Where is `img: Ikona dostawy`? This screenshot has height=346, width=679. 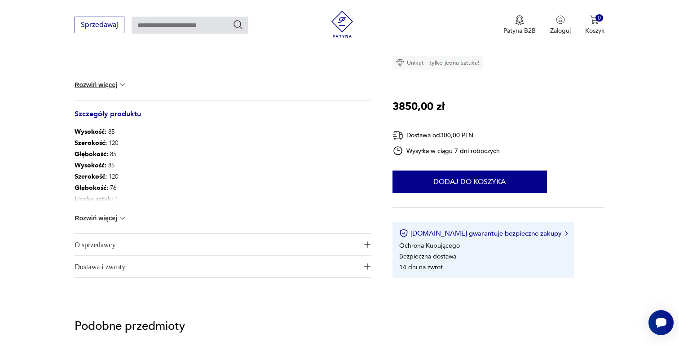
img: Ikona dostawy is located at coordinates (398, 135).